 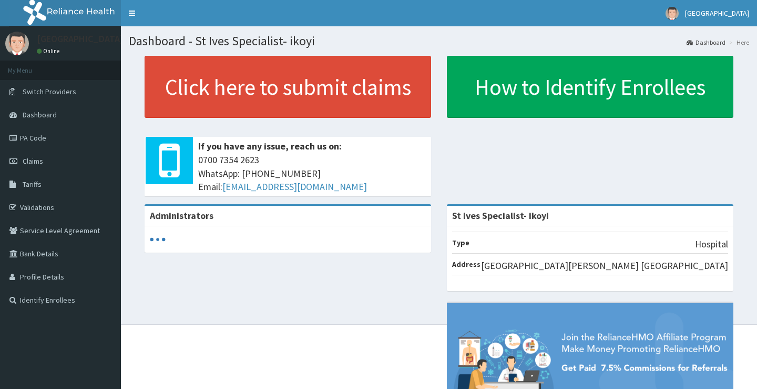 What do you see at coordinates (39, 115) in the screenshot?
I see `span: Dashboard` at bounding box center [39, 115].